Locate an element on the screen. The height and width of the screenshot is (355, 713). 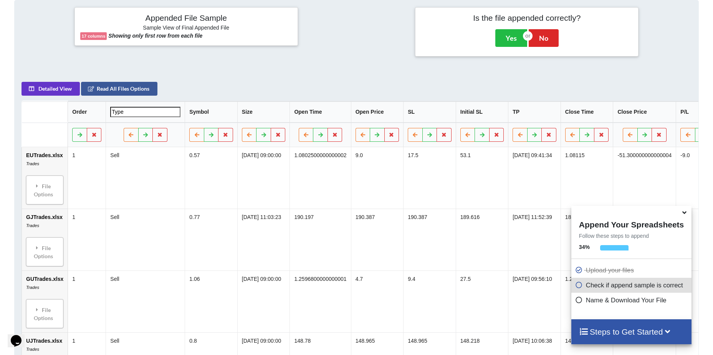
th: Order is located at coordinates (86, 112).